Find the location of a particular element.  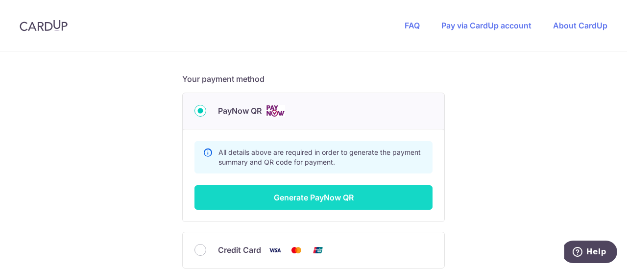

a: Pay via CardUp account is located at coordinates (486, 25).